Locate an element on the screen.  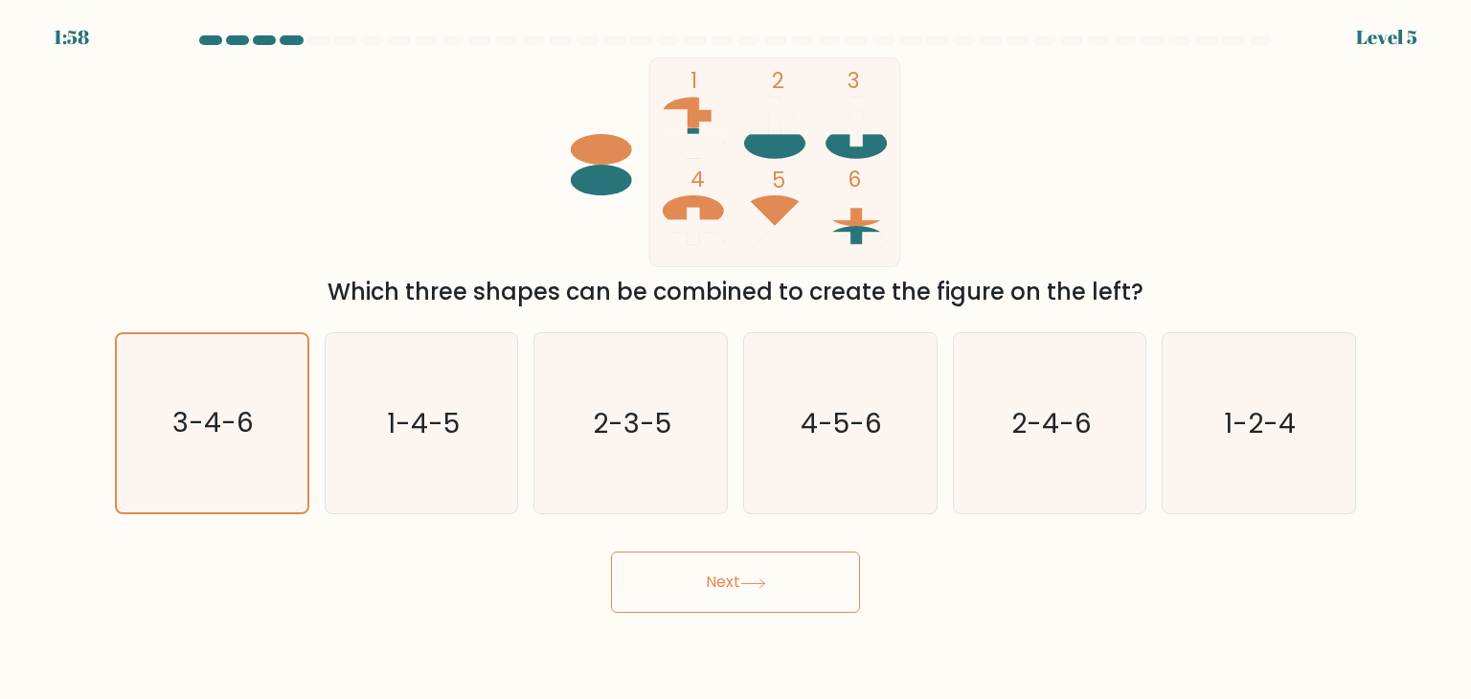
div: Level 5 is located at coordinates (1387, 37).